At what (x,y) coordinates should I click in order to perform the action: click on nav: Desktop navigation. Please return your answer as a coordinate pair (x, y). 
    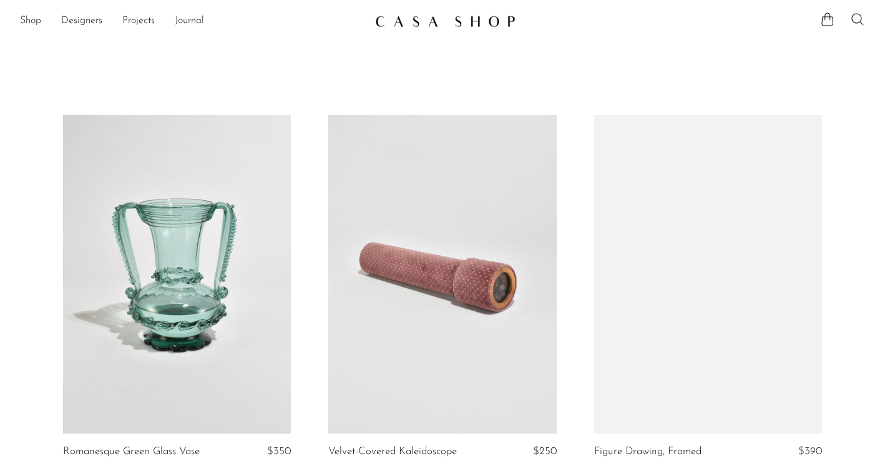
    Looking at the image, I should click on (192, 21).